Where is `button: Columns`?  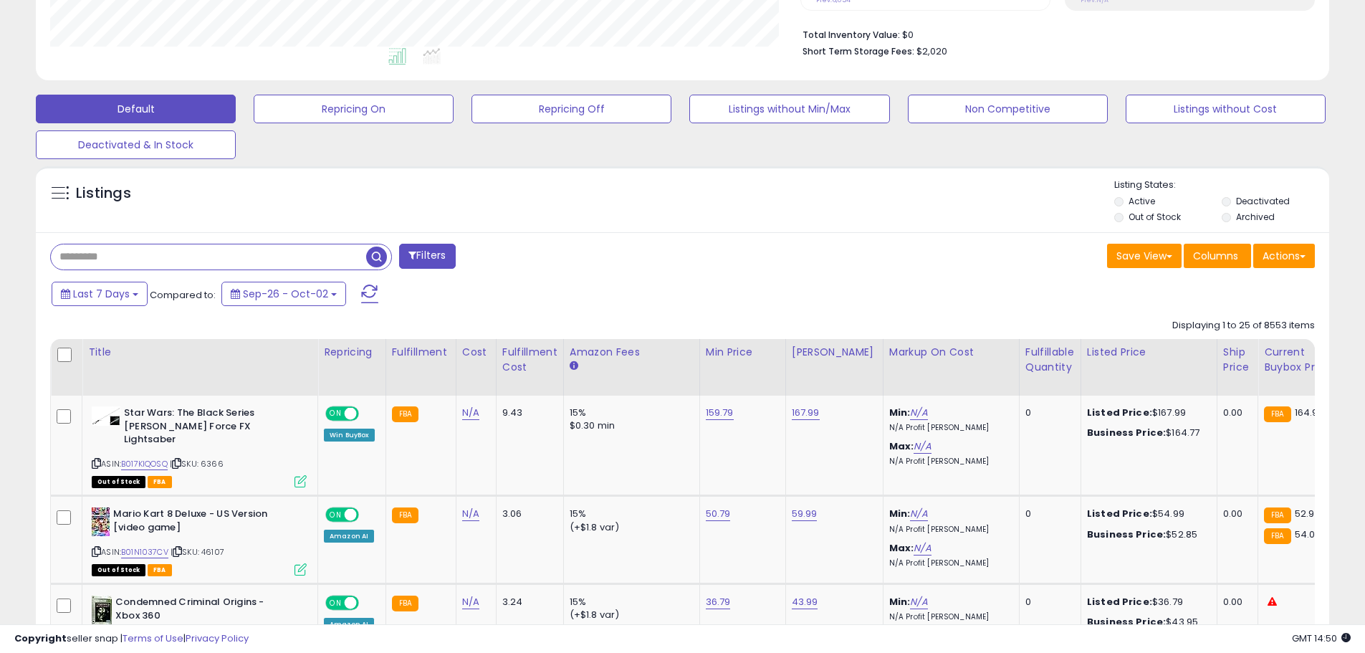
button: Columns is located at coordinates (1218, 256).